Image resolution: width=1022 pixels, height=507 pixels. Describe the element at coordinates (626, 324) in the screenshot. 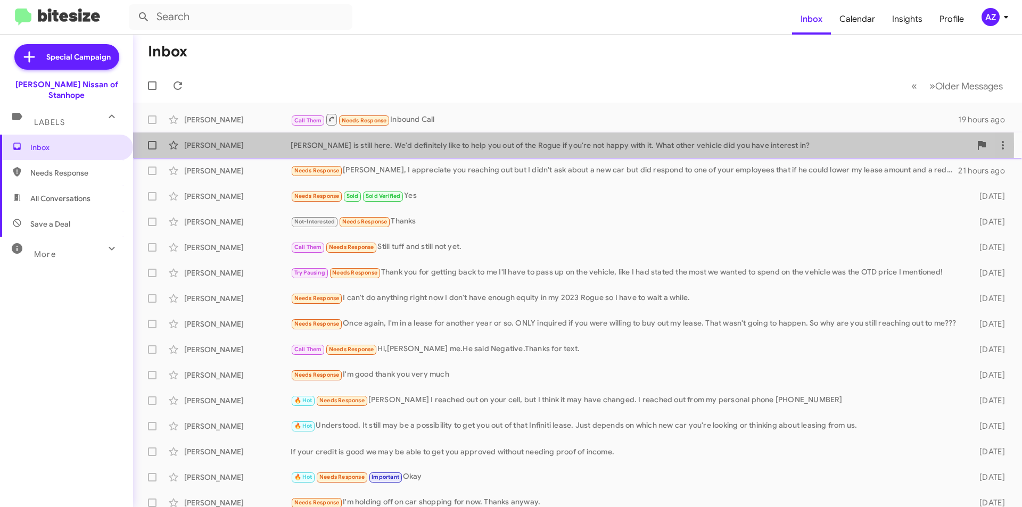

I see `div: Once again, I'm in a lease for another year or so. ONLY inquired if you were willing to buy out m...` at that location.